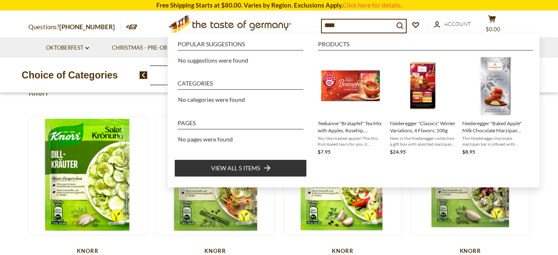 The image size is (558, 255). I want to click on a: Account, so click(452, 24).